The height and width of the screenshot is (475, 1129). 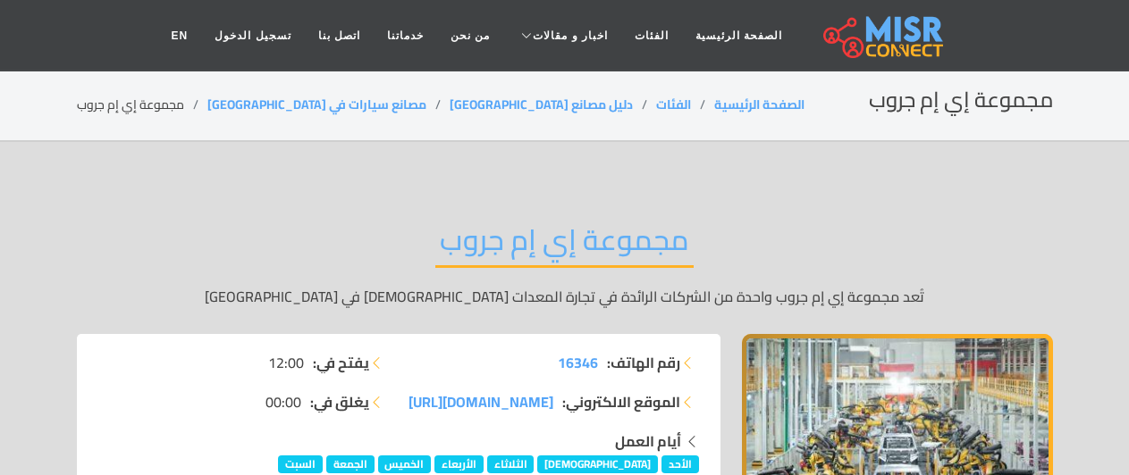 I want to click on span: اخبار و مقالات, so click(x=570, y=36).